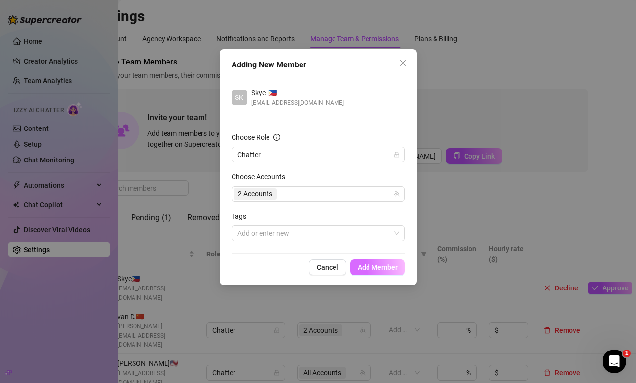  I want to click on span: info-circle, so click(277, 138).